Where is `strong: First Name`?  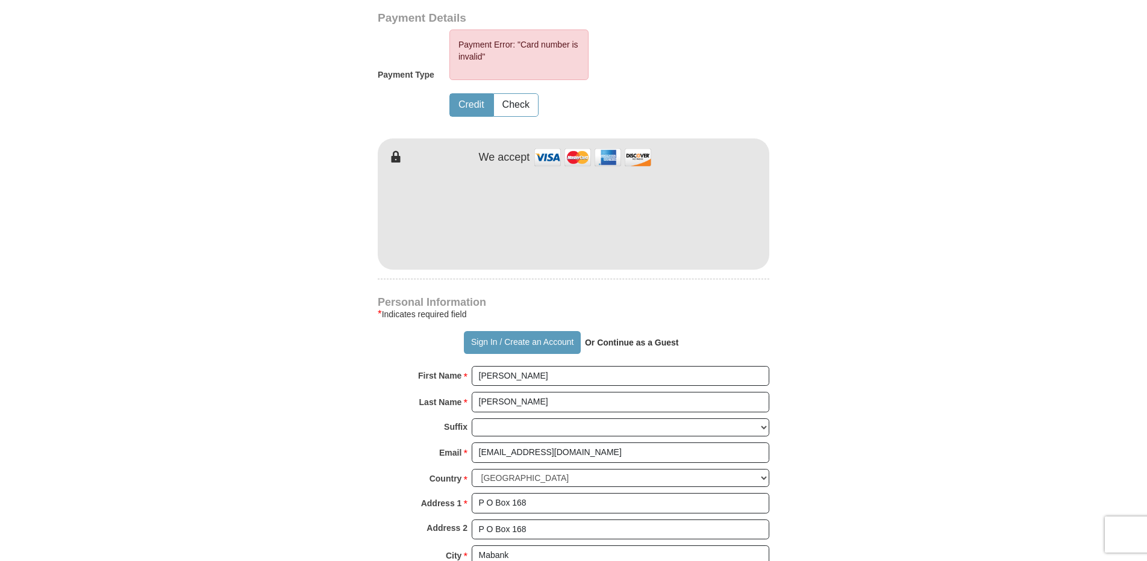 strong: First Name is located at coordinates (440, 376).